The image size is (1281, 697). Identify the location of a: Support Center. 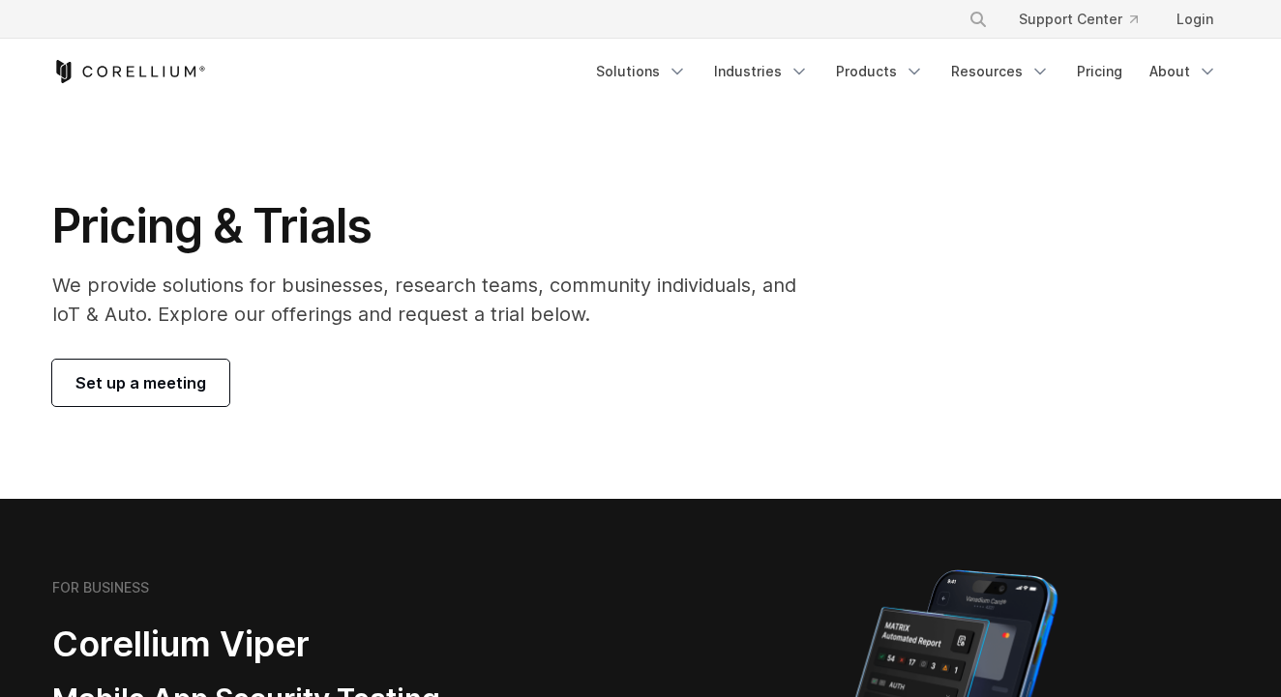
(1077, 19).